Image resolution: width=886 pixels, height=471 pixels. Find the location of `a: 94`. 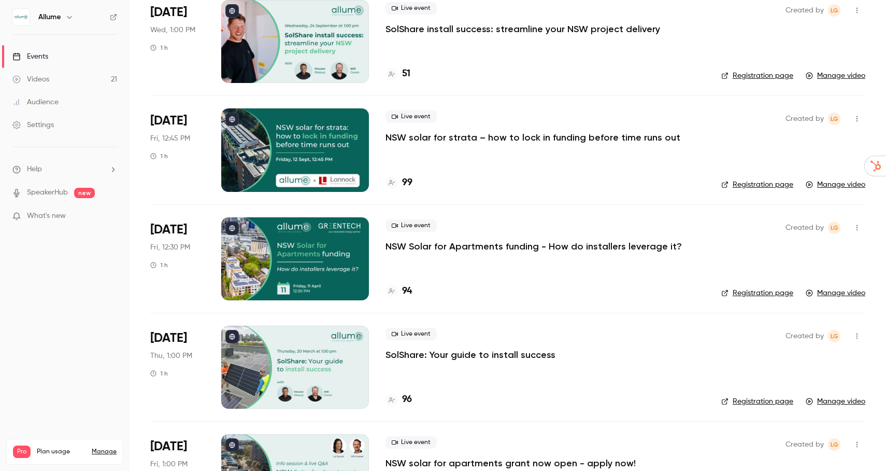

a: 94 is located at coordinates (399, 291).